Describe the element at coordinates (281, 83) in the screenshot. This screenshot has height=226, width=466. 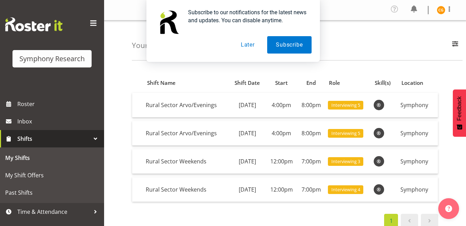
I see `div: Start` at that location.